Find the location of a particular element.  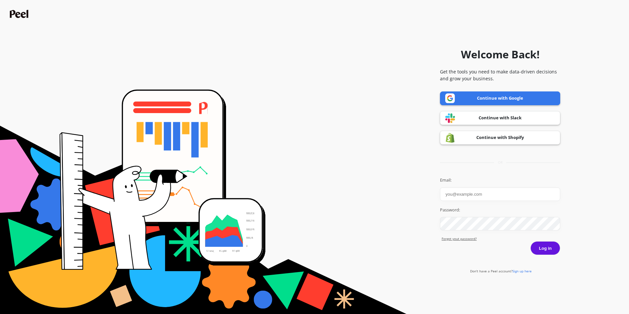

a: Don't have a Peel account?Sign up here is located at coordinates (501, 271).